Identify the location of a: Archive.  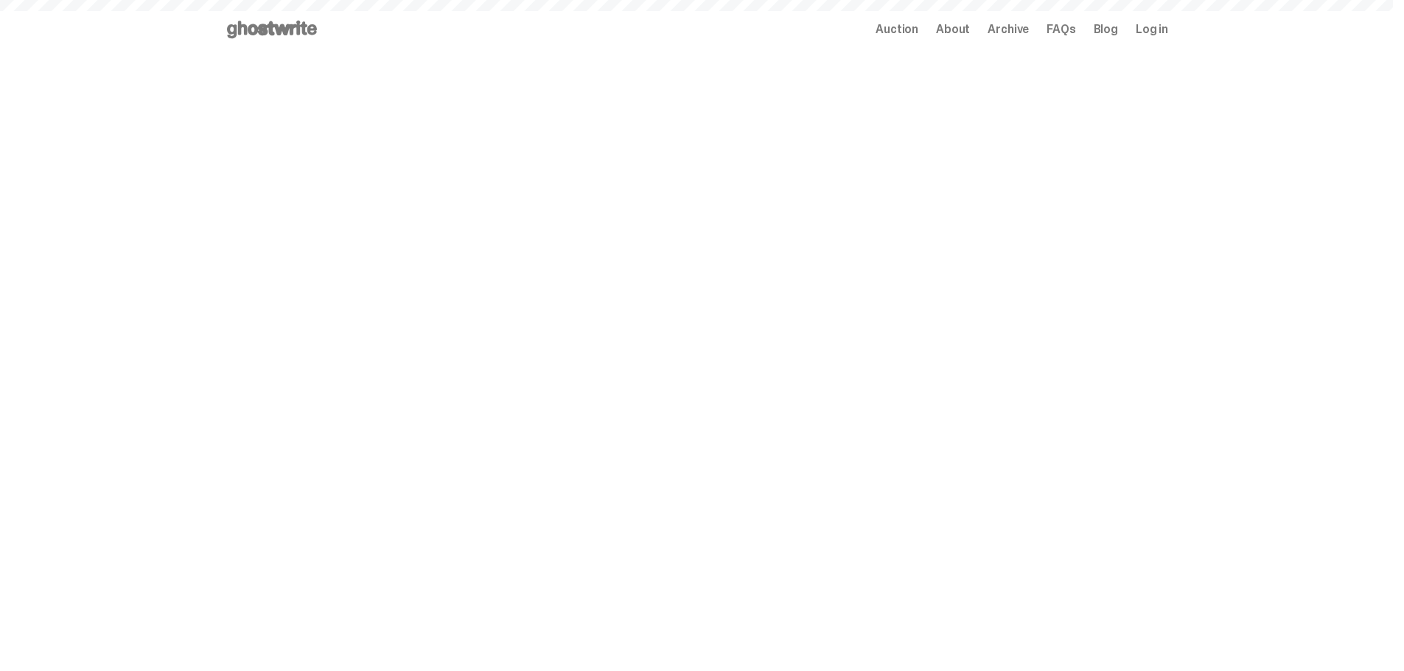
(1008, 29).